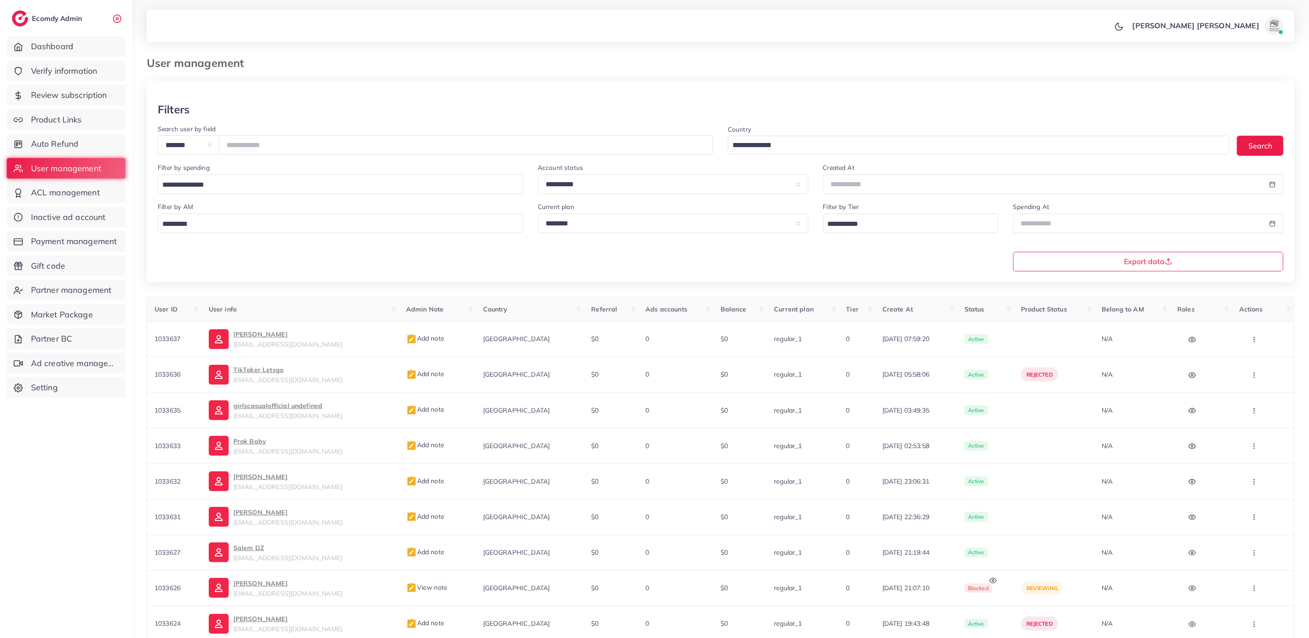  I want to click on a: ACL management, so click(66, 193).